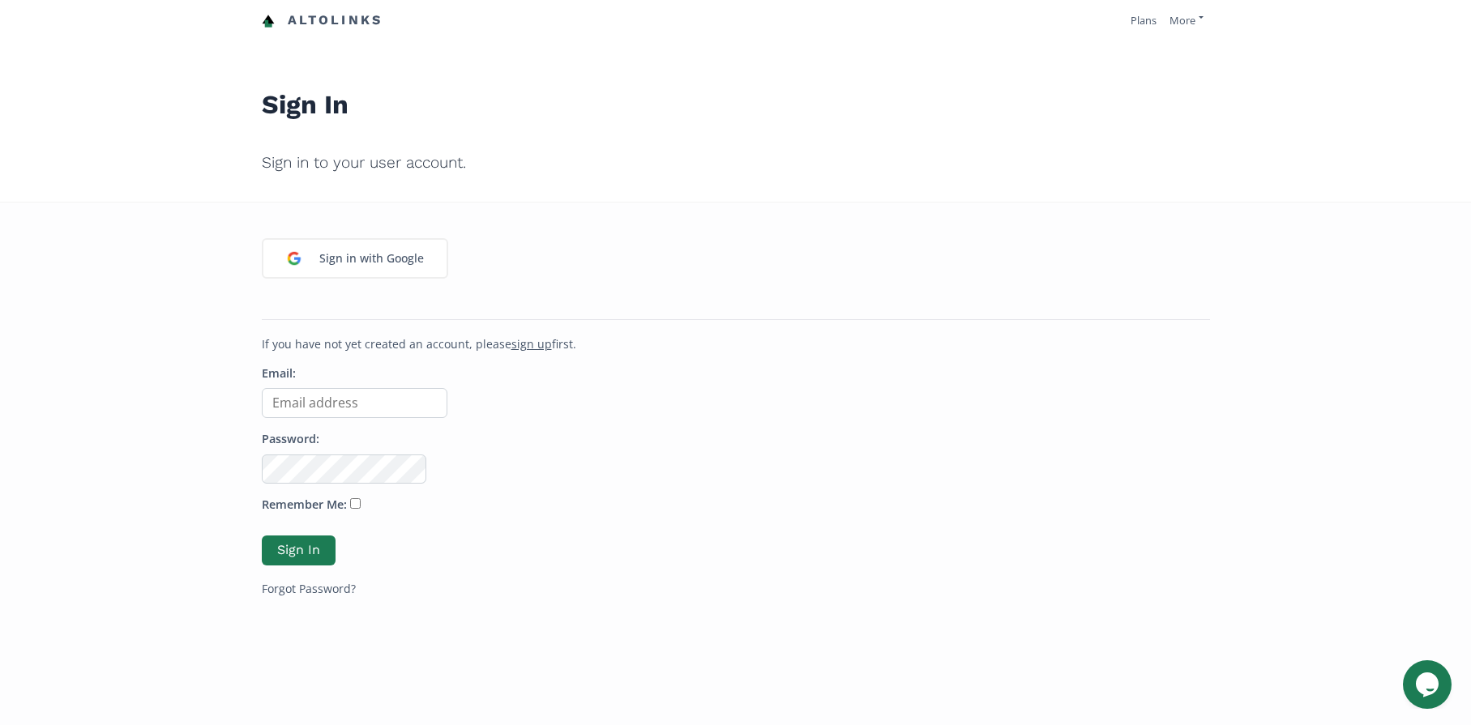  I want to click on a: Plans, so click(1143, 20).